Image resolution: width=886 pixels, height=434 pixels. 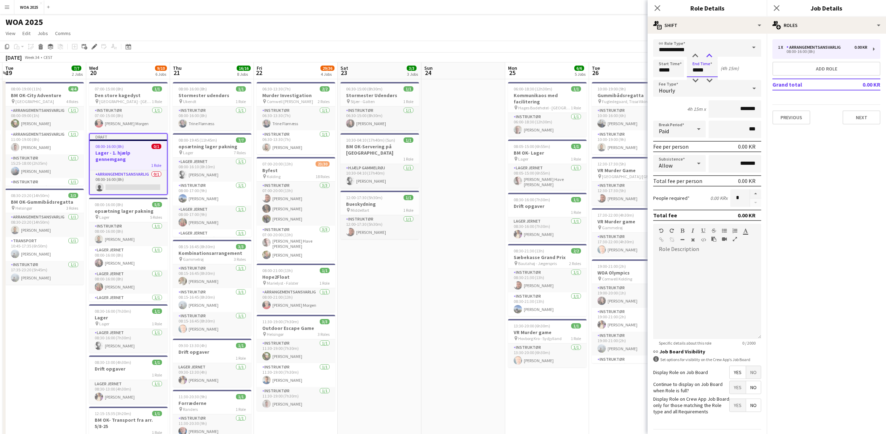 I want to click on app-card-role: Lager Jernet1/108:00-17:40 (9h40m), so click(x=212, y=241).